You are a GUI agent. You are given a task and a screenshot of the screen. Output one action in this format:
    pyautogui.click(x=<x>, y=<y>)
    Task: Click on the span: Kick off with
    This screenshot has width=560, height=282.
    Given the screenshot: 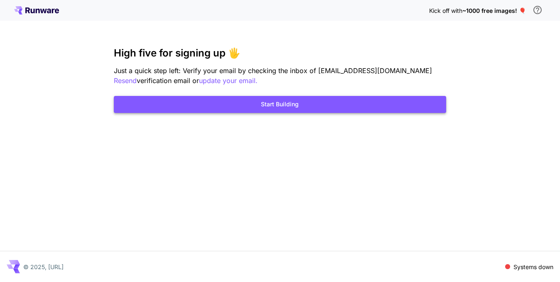 What is the action you would take?
    pyautogui.click(x=445, y=10)
    